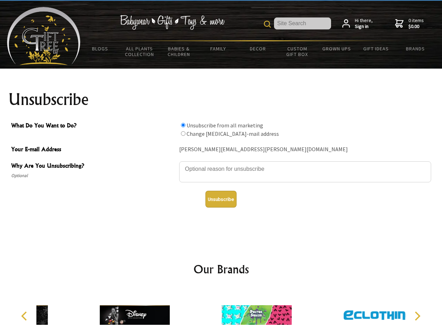 The height and width of the screenshot is (336, 442). I want to click on span: Hi there,, so click(364, 23).